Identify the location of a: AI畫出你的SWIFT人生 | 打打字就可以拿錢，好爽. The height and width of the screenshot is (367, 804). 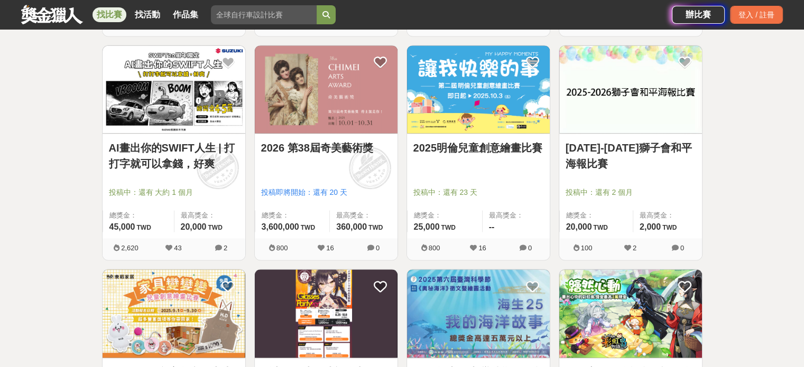
(174, 156).